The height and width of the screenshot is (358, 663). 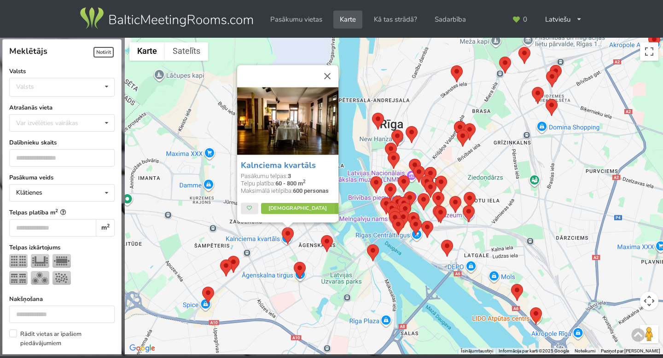 What do you see at coordinates (288, 176) in the screenshot?
I see `div: Pasākumu telpas:` at bounding box center [288, 176].